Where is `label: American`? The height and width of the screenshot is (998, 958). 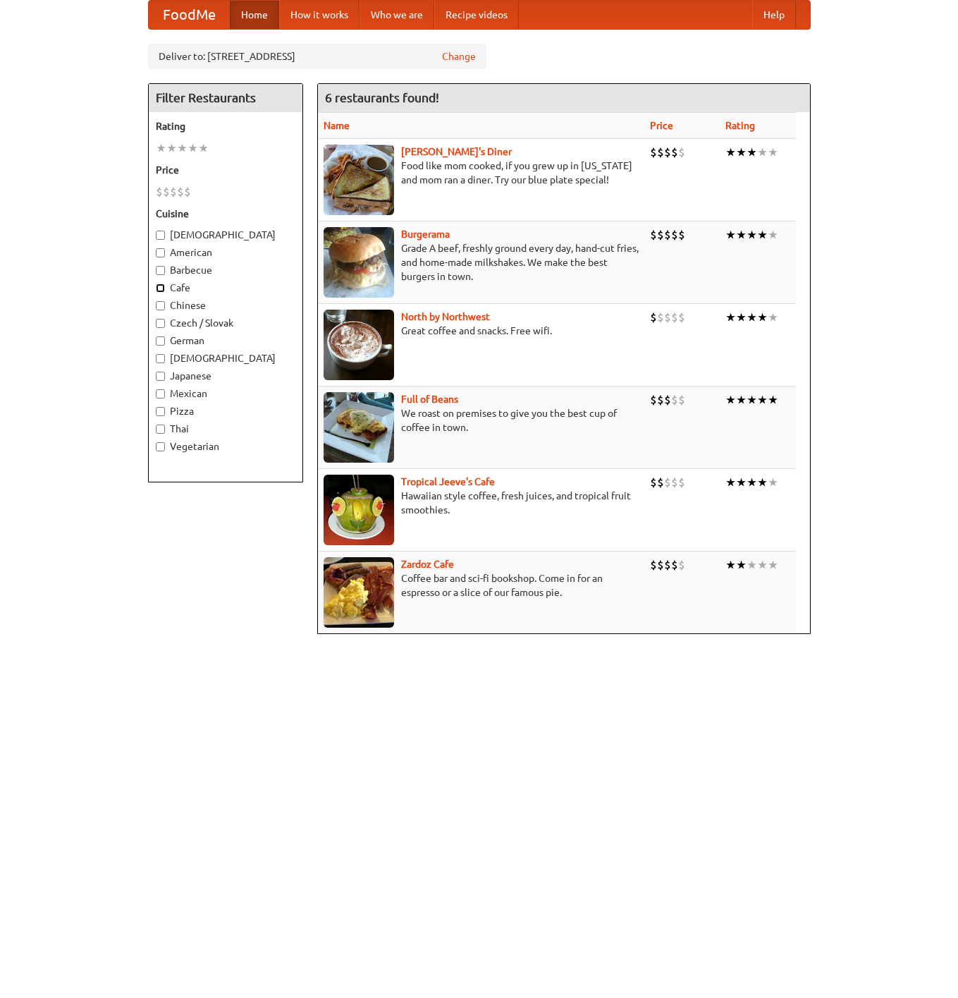 label: American is located at coordinates (226, 252).